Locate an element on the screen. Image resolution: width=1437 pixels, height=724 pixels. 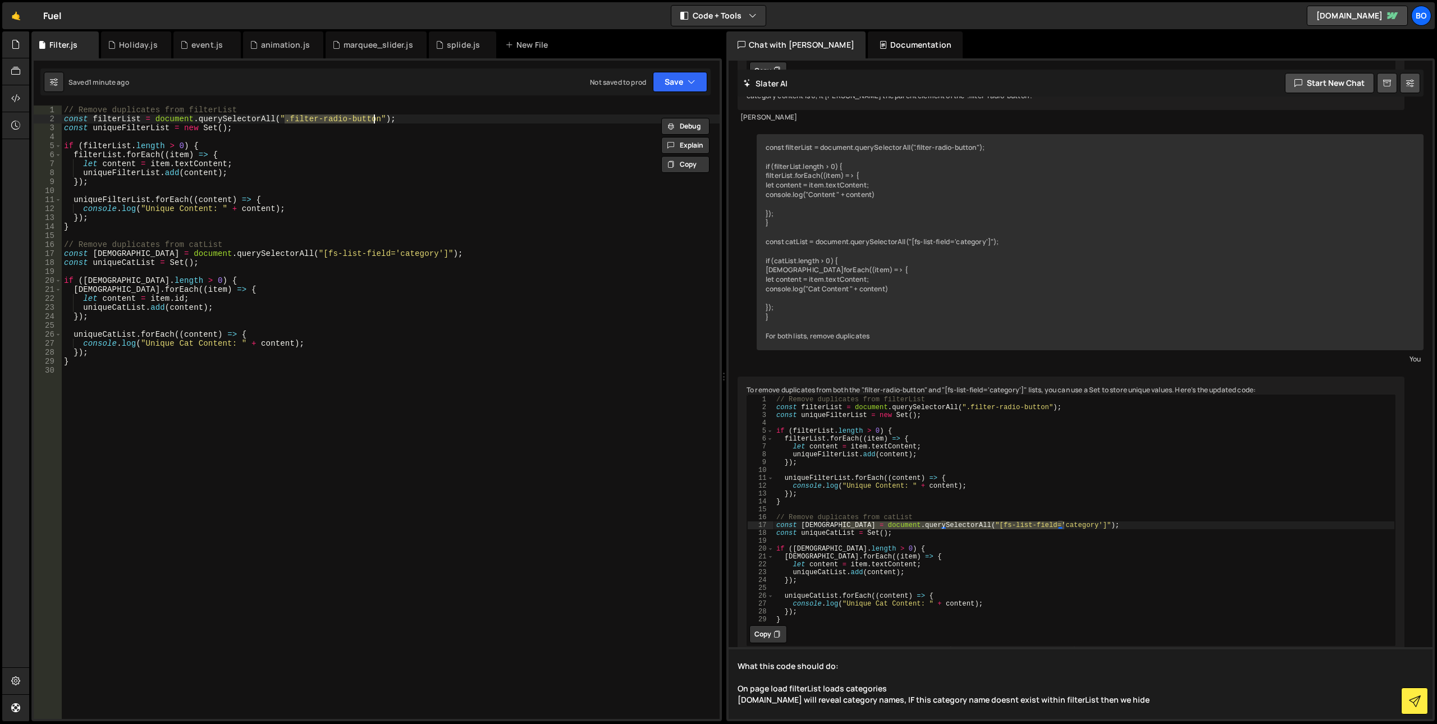
h2: Slater AI is located at coordinates (766, 83).